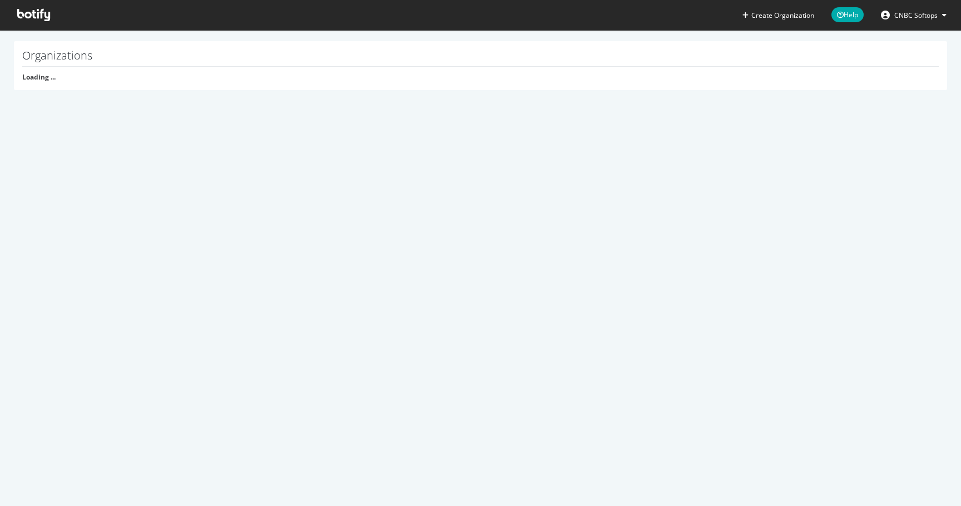  Describe the element at coordinates (848, 14) in the screenshot. I see `span: Help` at that location.